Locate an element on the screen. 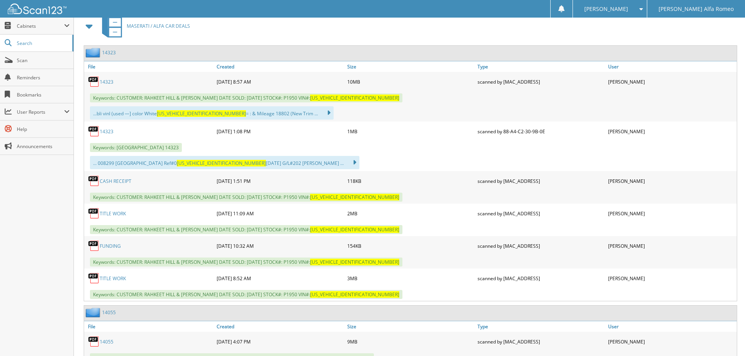 The width and height of the screenshot is (745, 356). div: 3MB is located at coordinates (411, 278).